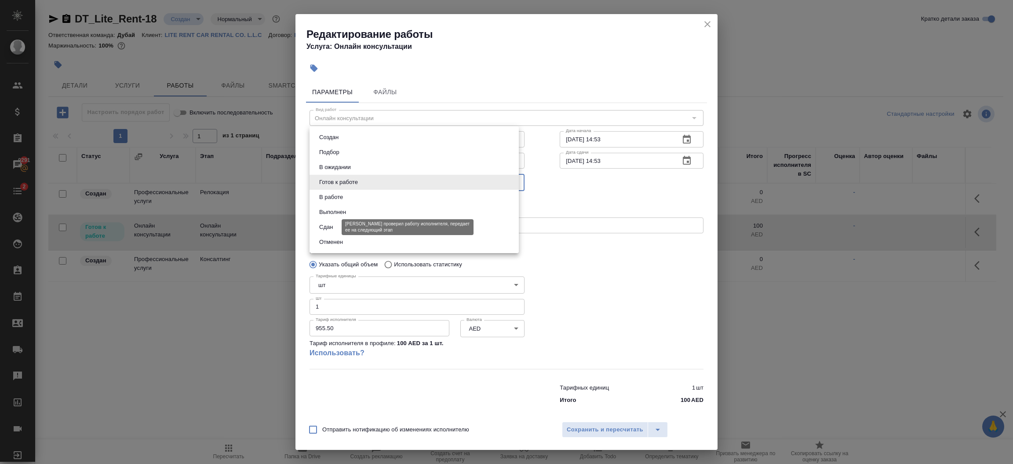 Image resolution: width=1013 pixels, height=464 pixels. Describe the element at coordinates (339, 182) in the screenshot. I see `button: Готов к работе` at that location.